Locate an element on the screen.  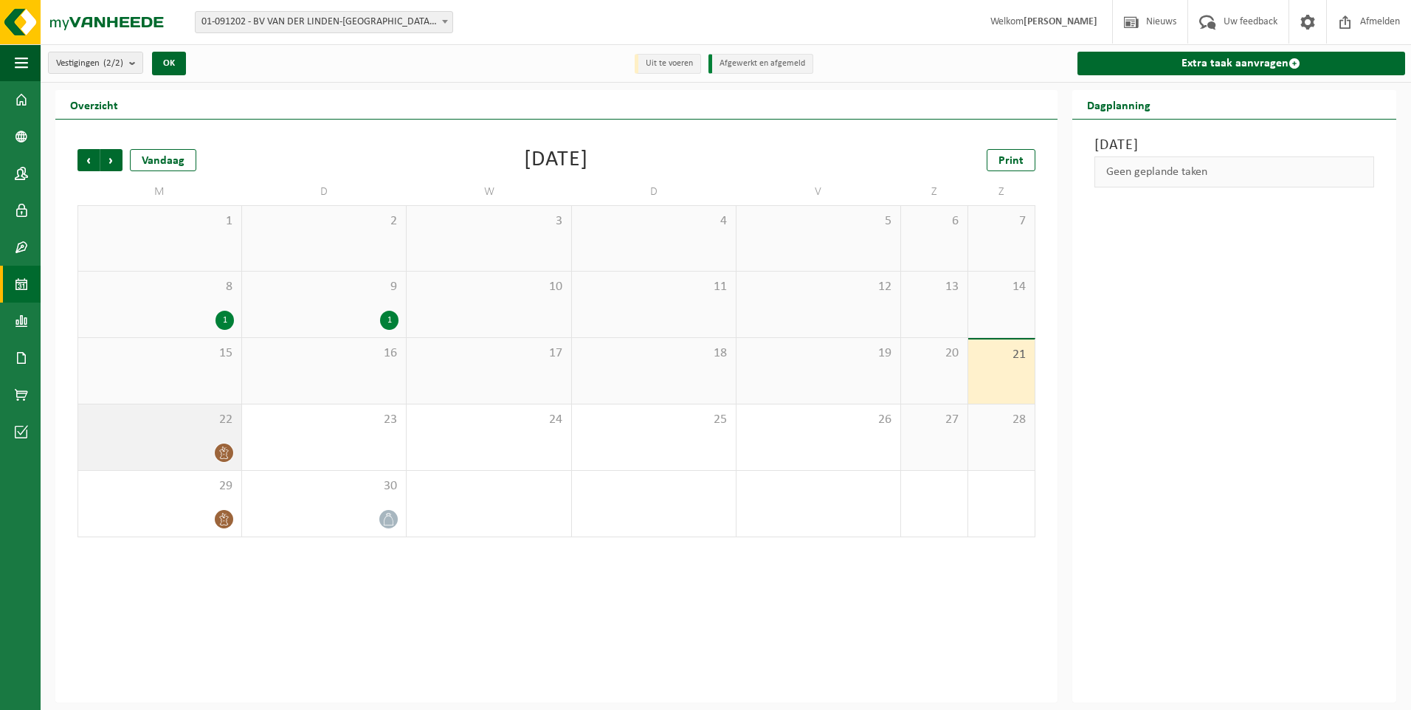
h2: Dagplanning is located at coordinates (1119, 104).